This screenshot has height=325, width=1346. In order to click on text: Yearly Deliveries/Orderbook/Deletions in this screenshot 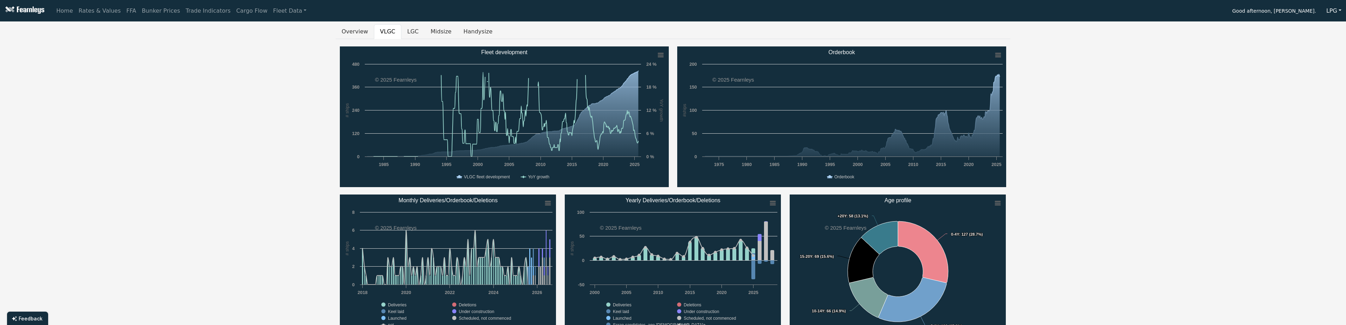, I will do `click(673, 200)`.